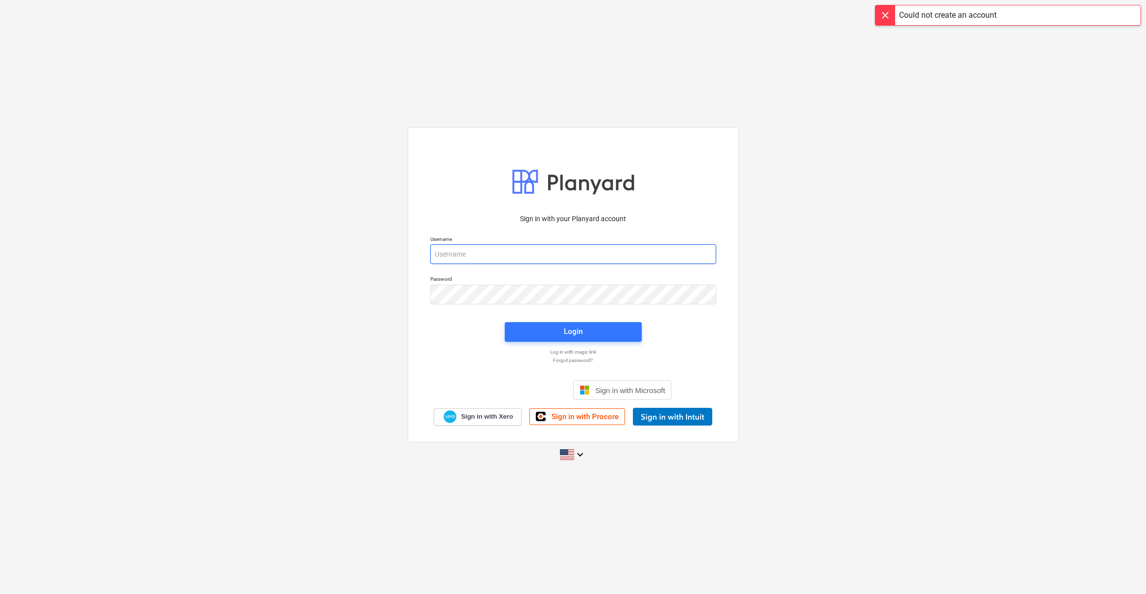  What do you see at coordinates (573, 240) in the screenshot?
I see `p: Username` at bounding box center [573, 240].